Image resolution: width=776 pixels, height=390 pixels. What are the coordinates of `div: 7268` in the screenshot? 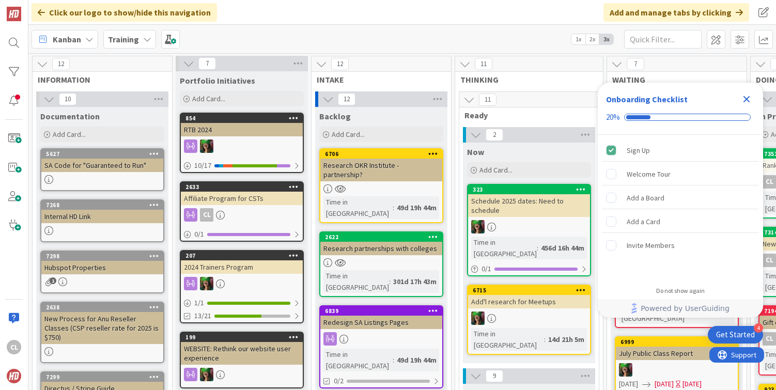 It's located at (104, 205).